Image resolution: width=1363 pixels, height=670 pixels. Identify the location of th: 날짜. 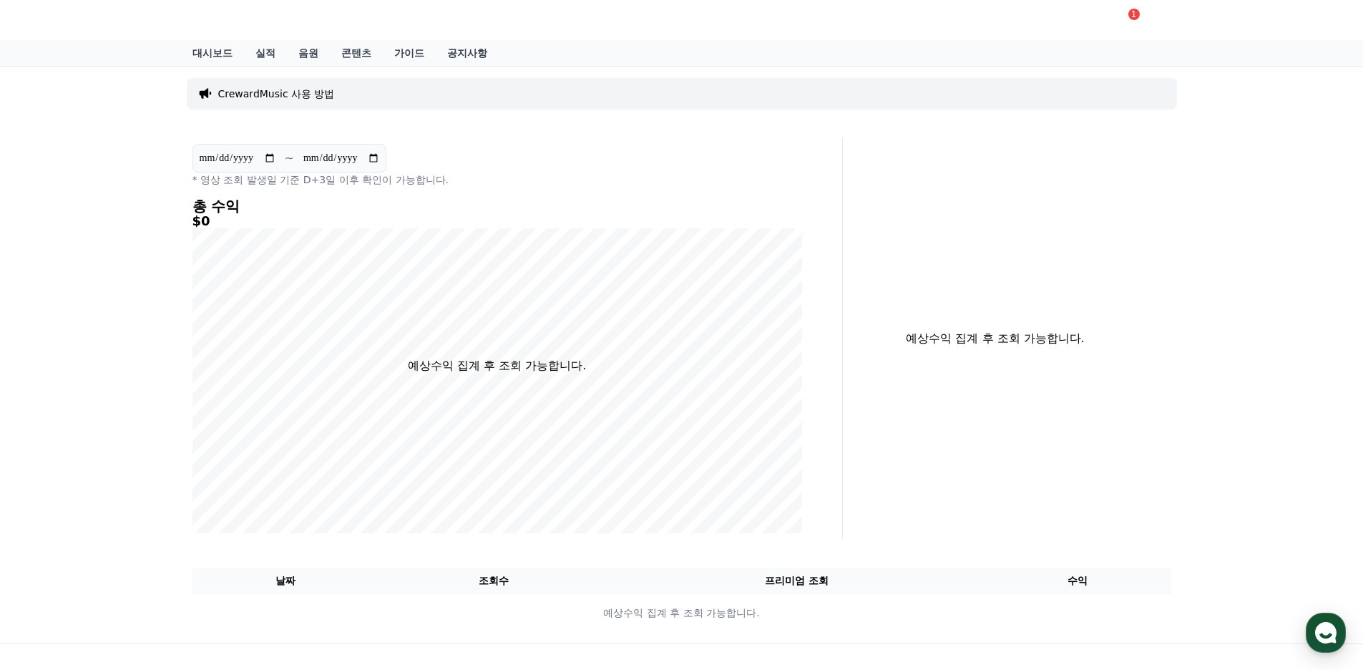
(285, 580).